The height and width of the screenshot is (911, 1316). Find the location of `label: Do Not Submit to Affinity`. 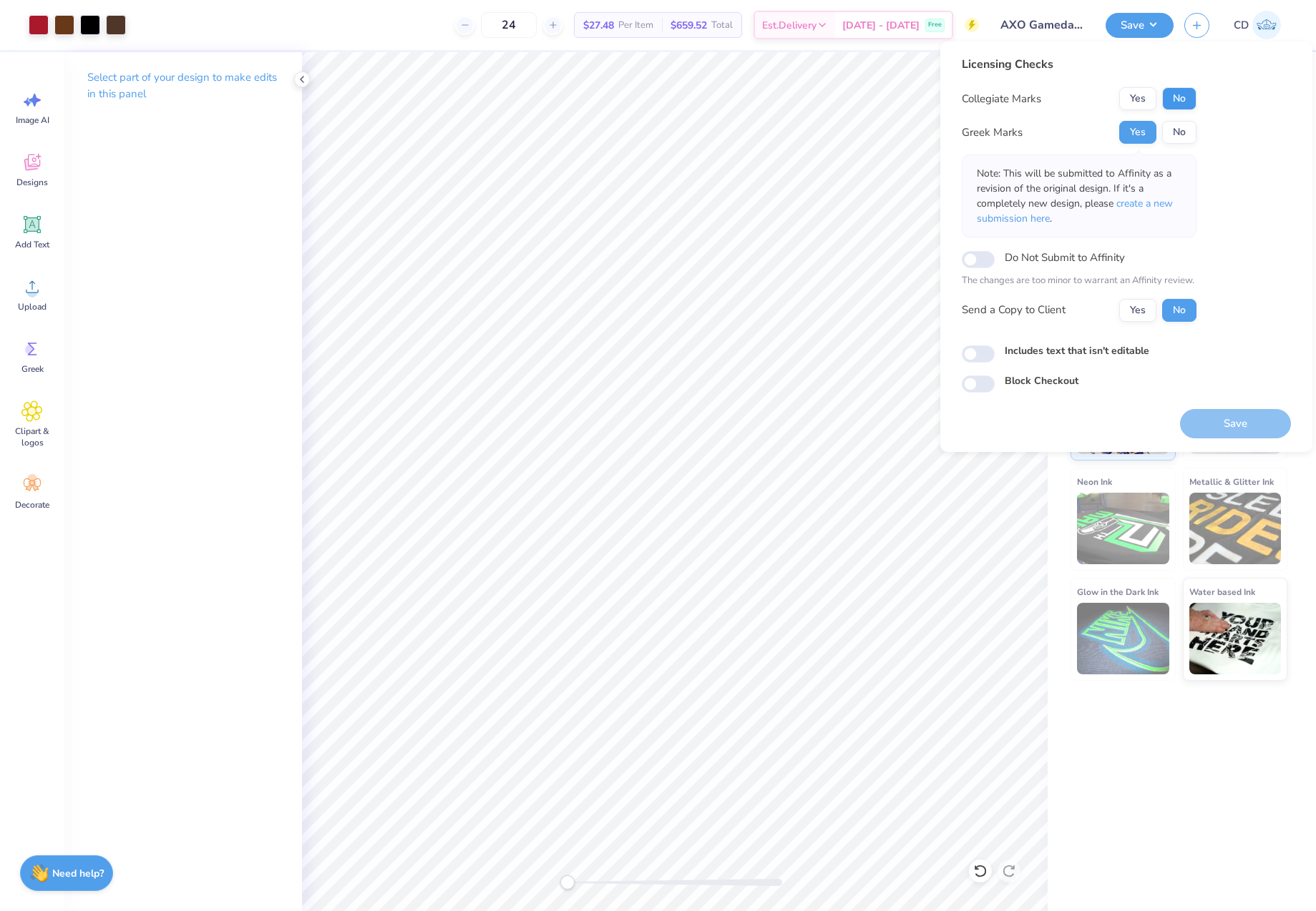

label: Do Not Submit to Affinity is located at coordinates (1065, 258).